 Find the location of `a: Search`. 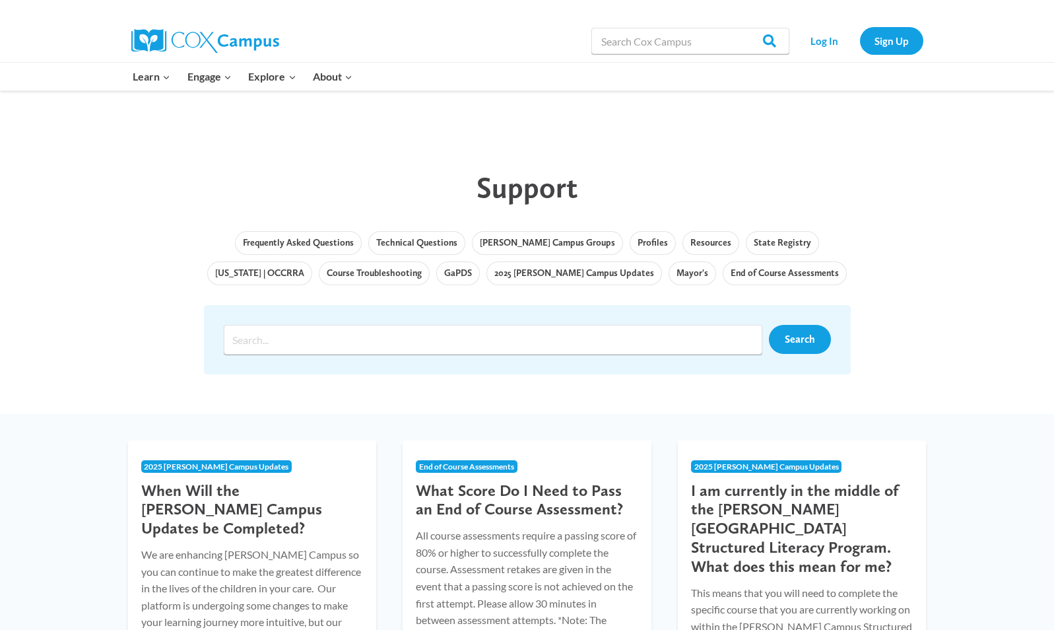

a: Search is located at coordinates (800, 339).